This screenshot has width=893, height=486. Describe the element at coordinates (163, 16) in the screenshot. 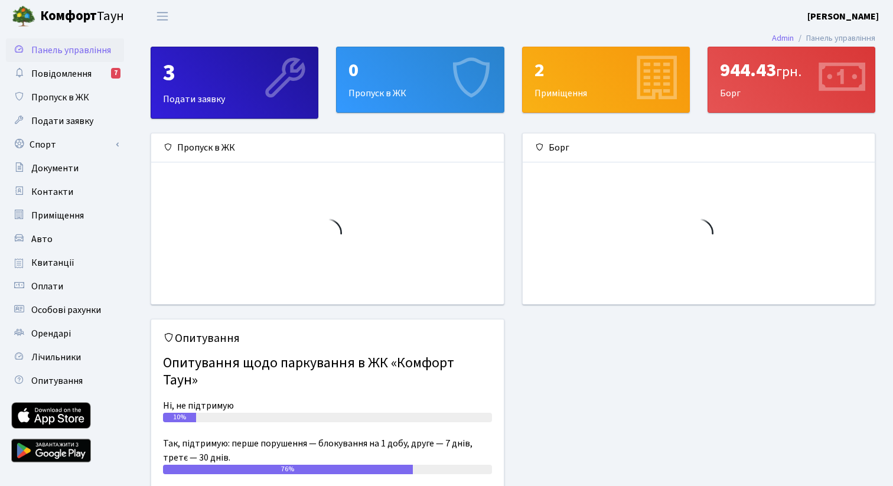

I see `button: Переключити навігацію` at that location.